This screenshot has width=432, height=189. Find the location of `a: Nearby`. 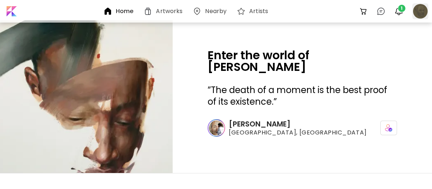

a: Nearby is located at coordinates (211, 11).